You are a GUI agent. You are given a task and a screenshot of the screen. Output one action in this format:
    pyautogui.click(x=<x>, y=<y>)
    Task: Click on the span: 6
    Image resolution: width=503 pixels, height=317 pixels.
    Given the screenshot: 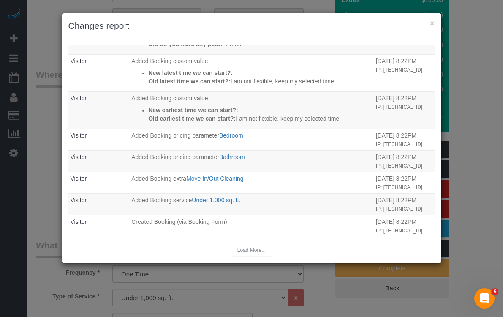 What is the action you would take?
    pyautogui.click(x=495, y=291)
    